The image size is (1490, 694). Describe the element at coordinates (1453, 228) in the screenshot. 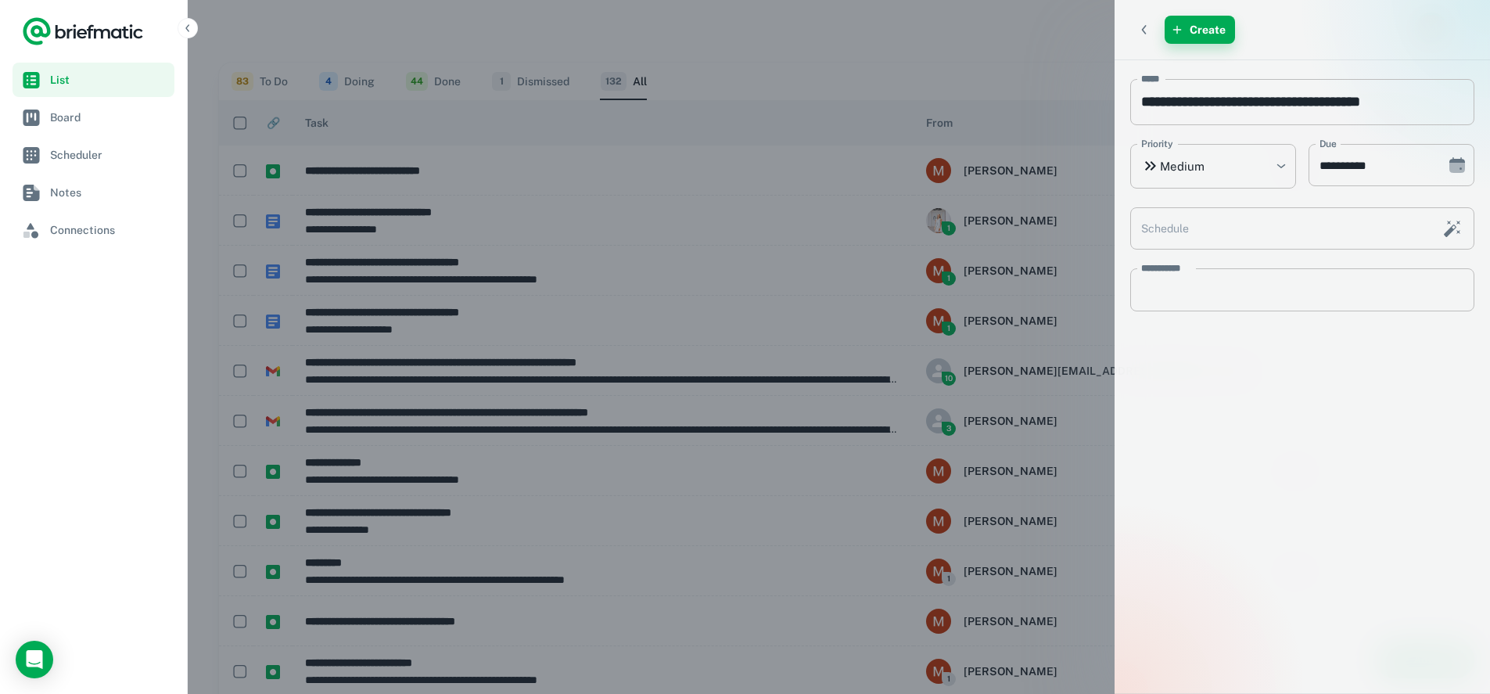

I see `button: Schedule this task with AI` at that location.